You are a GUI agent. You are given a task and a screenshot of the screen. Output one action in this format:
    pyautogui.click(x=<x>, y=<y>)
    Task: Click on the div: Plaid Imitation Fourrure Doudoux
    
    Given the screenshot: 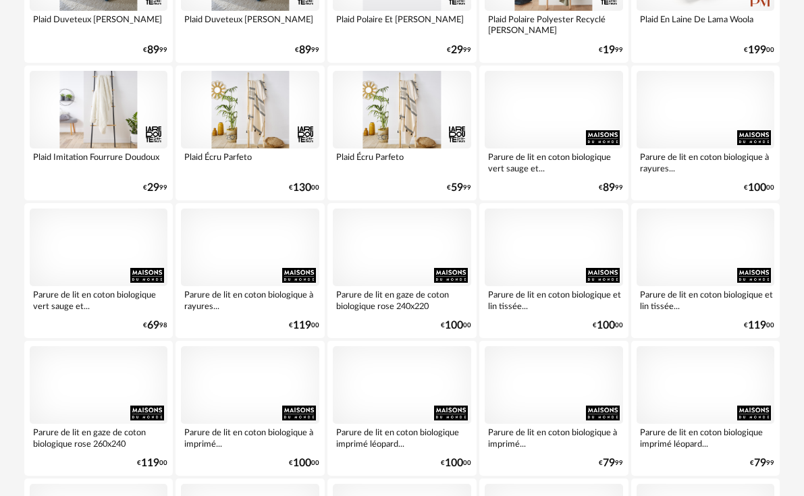 What is the action you would take?
    pyautogui.click(x=99, y=162)
    